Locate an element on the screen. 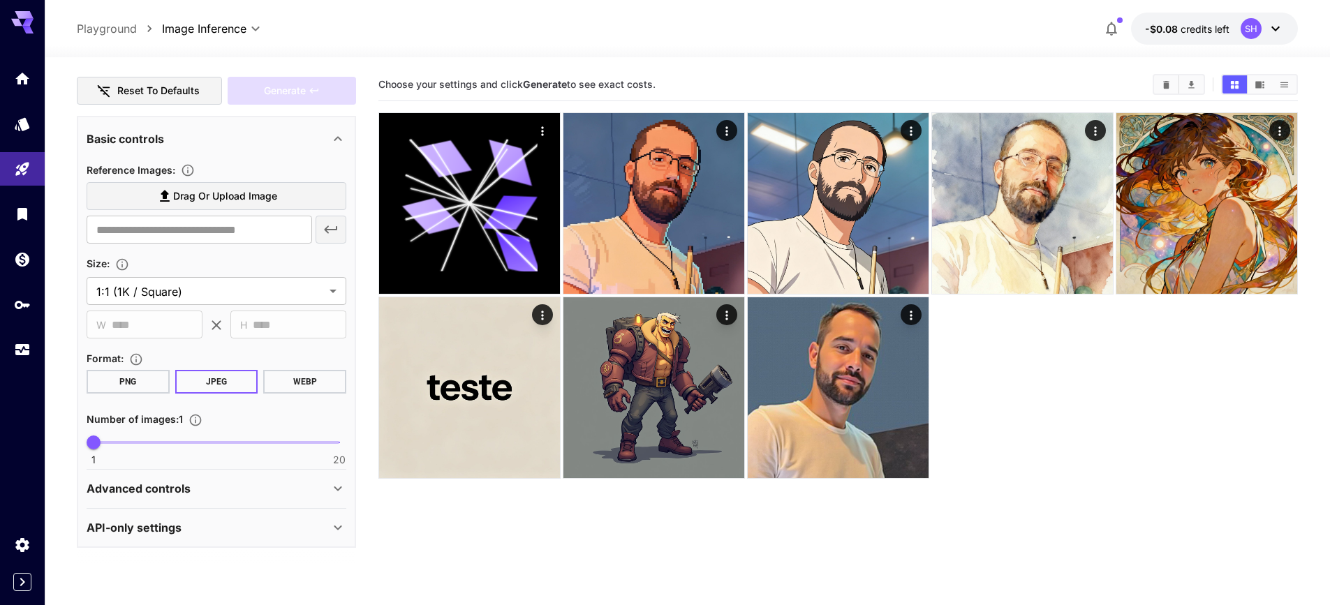 The height and width of the screenshot is (605, 1330). div: -$0.0801 is located at coordinates (1187, 29).